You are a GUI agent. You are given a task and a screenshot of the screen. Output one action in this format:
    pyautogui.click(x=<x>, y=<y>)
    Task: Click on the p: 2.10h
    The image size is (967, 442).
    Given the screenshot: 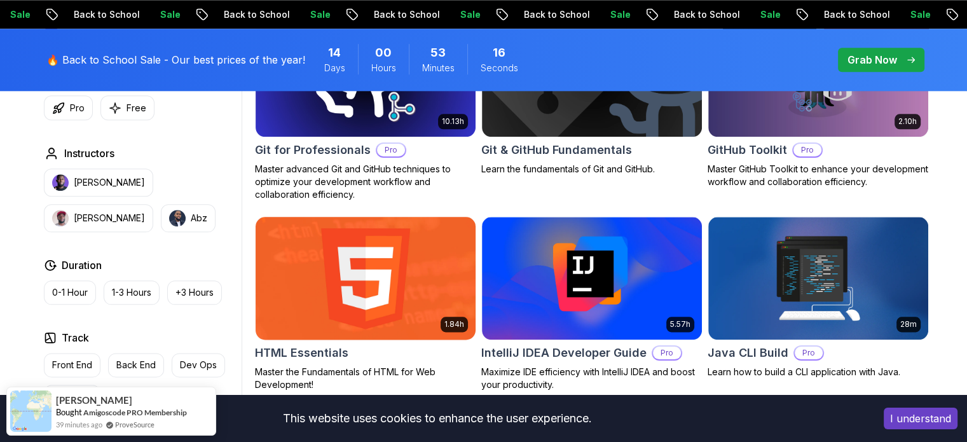 What is the action you would take?
    pyautogui.click(x=907, y=121)
    